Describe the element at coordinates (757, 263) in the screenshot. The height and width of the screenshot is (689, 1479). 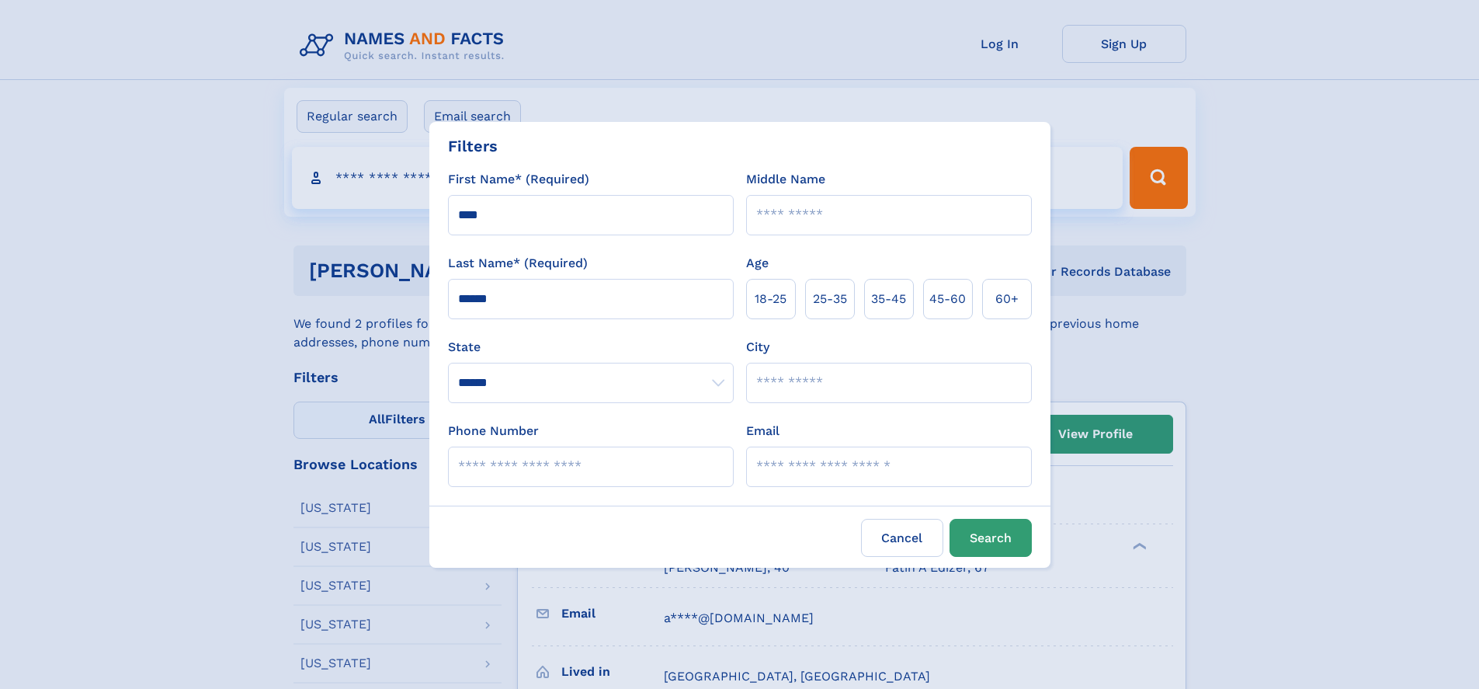
I see `label: Age` at that location.